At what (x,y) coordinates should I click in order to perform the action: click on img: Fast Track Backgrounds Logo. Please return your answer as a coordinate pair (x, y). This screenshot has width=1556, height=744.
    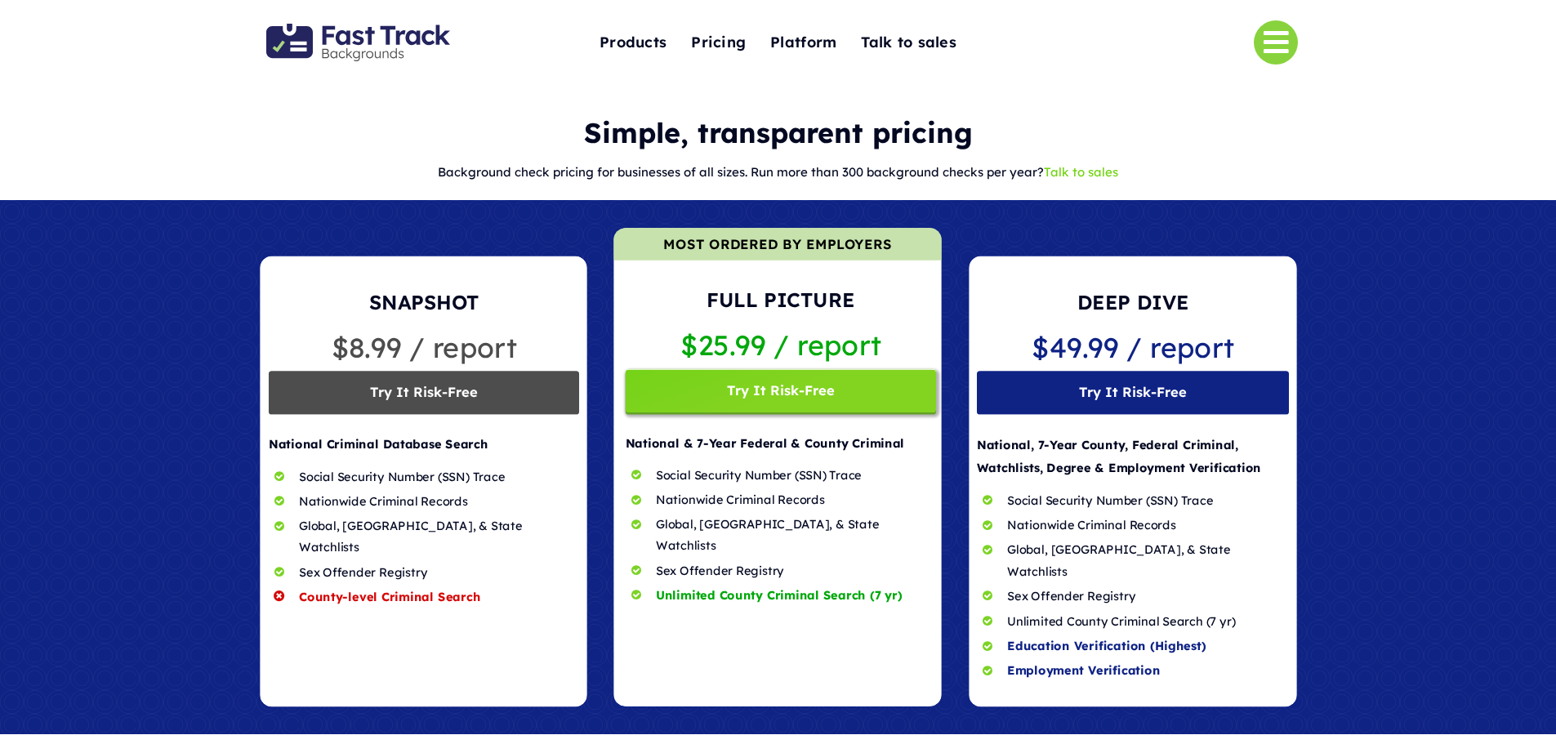
    Looking at the image, I should click on (358, 42).